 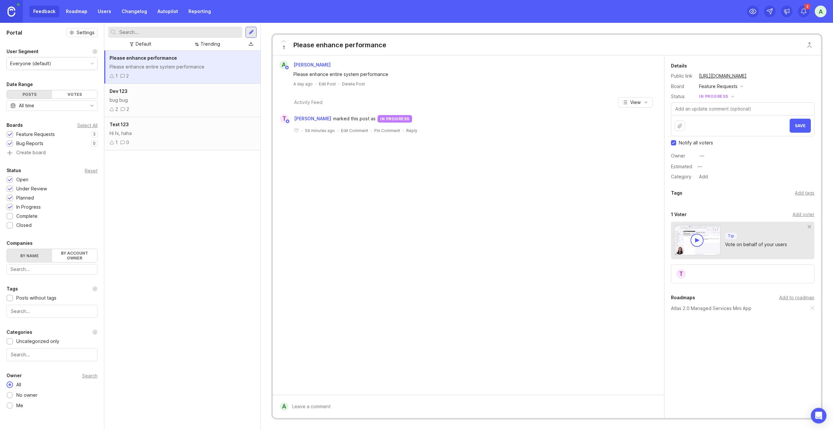 What do you see at coordinates (800, 125) in the screenshot?
I see `button: Save` at bounding box center [800, 125].